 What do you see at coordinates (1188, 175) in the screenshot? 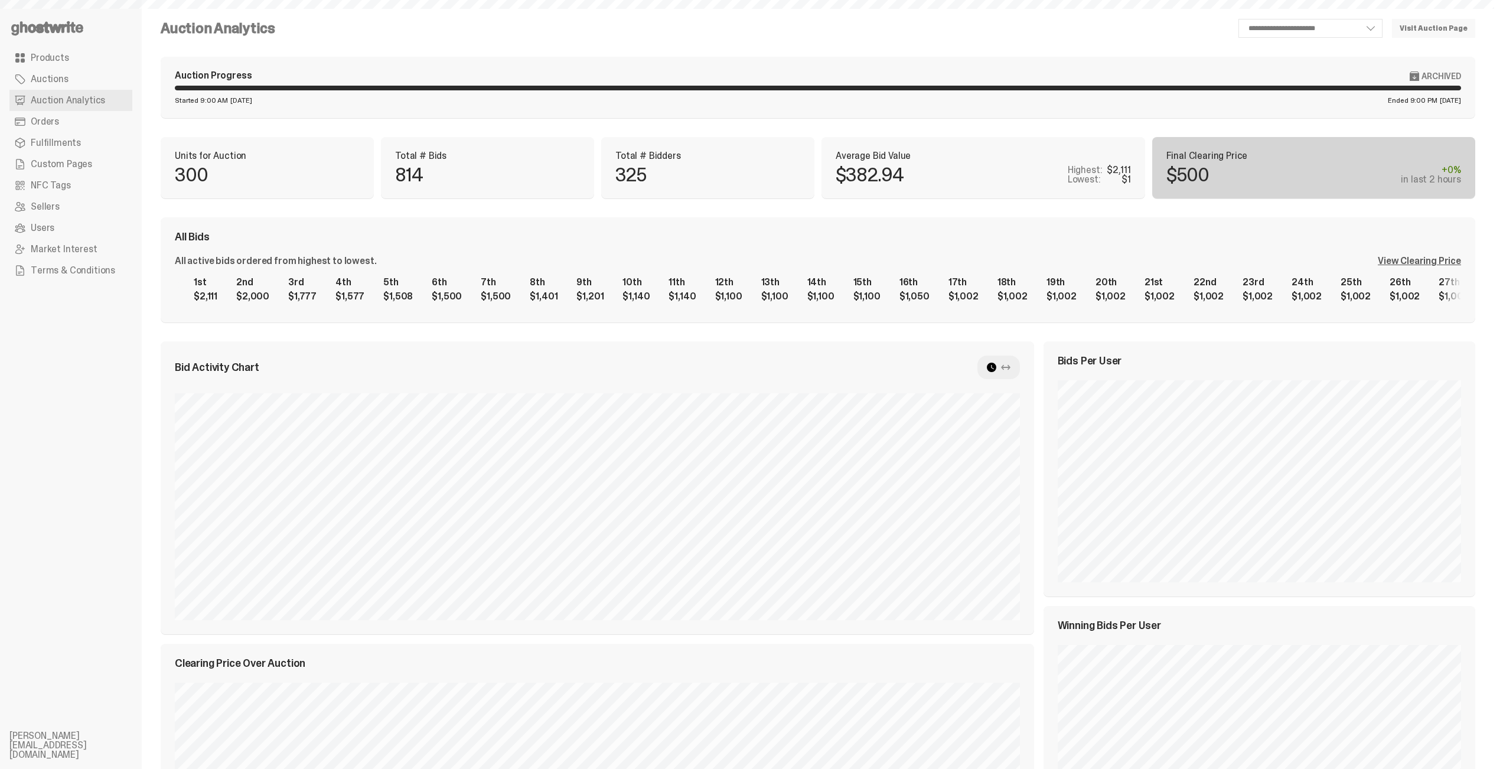
I see `p: $500` at bounding box center [1188, 175].